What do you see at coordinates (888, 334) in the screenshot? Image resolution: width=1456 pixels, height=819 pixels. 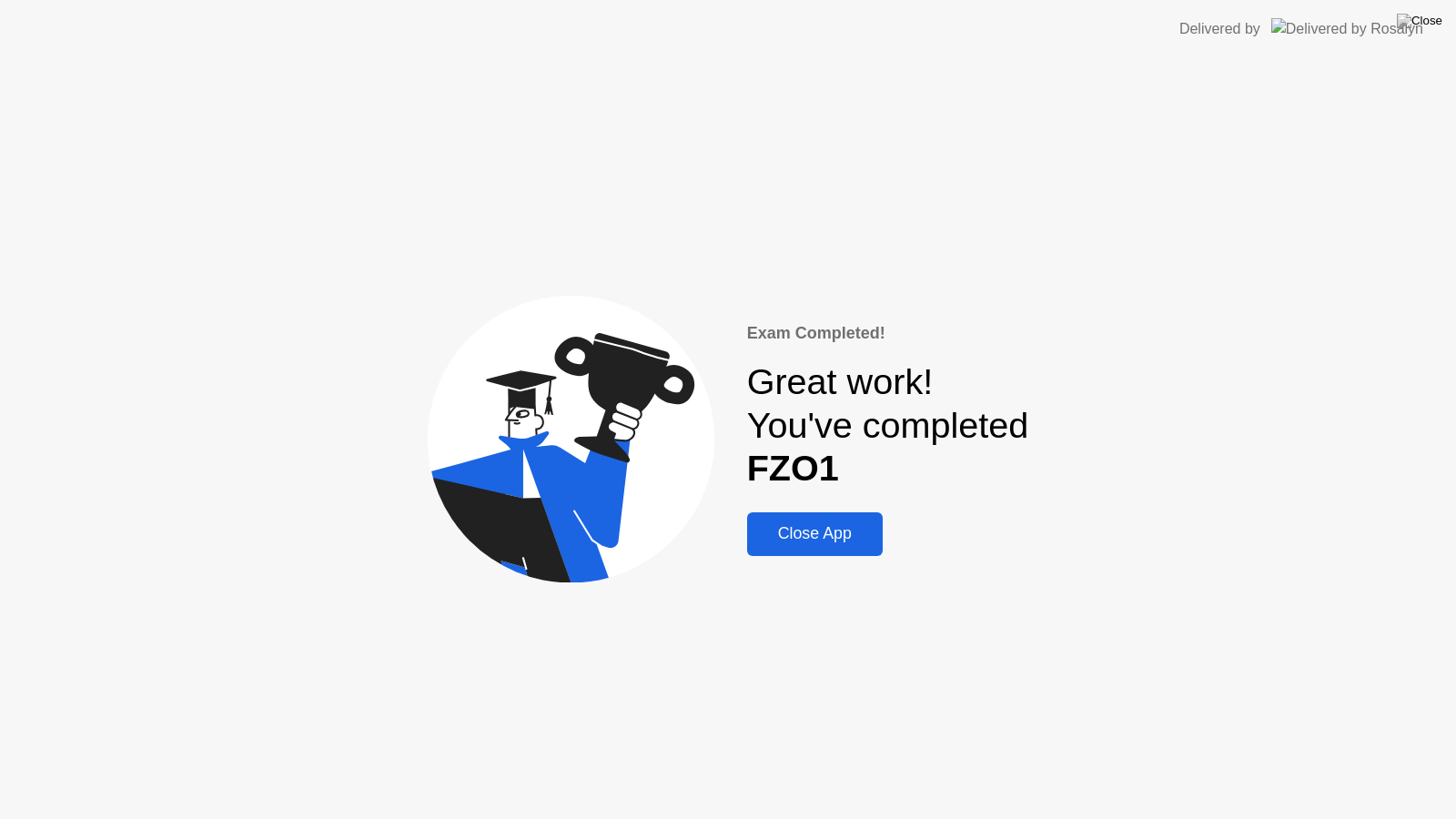 I see `div: Exam Completed!` at bounding box center [888, 334].